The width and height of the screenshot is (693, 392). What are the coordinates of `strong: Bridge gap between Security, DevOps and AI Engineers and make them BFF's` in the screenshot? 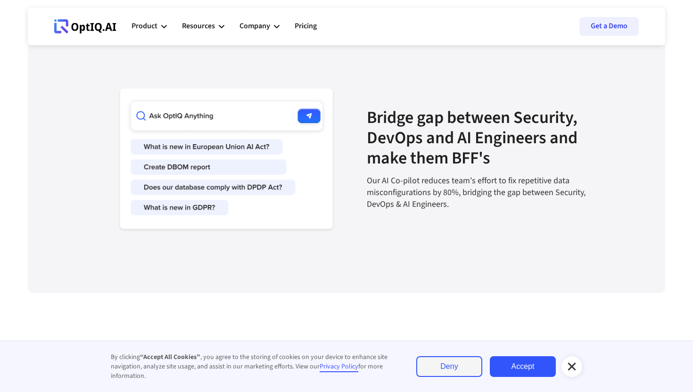 It's located at (472, 138).